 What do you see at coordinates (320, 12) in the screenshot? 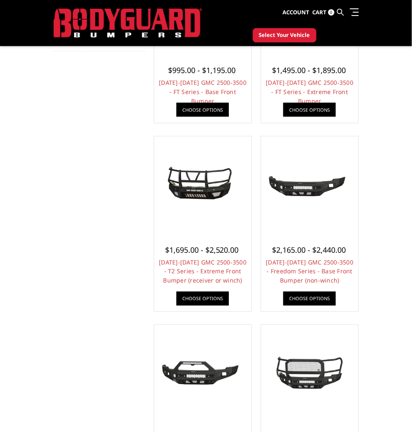
I see `span: Cart` at bounding box center [320, 12].